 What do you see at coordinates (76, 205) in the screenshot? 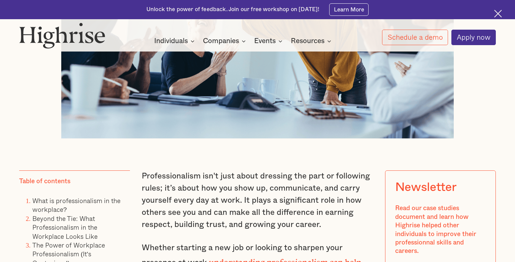
I see `a: What is professionalism in the workplace?` at bounding box center [76, 205].